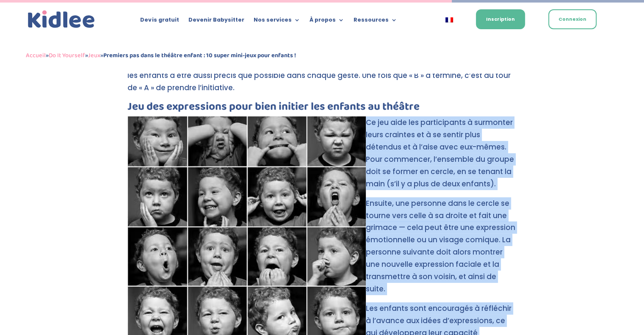  I want to click on a: Kidlee Logo, so click(61, 19).